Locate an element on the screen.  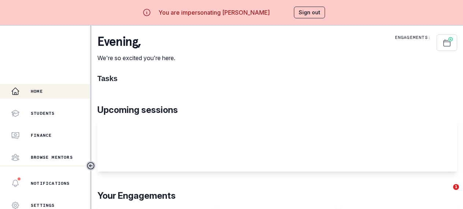
button: Sign out is located at coordinates (310, 12).